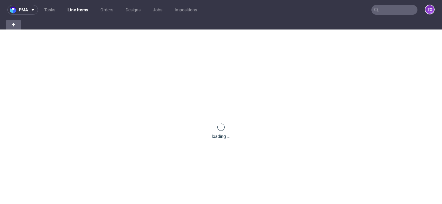 Image resolution: width=442 pixels, height=204 pixels. I want to click on button: pma, so click(23, 10).